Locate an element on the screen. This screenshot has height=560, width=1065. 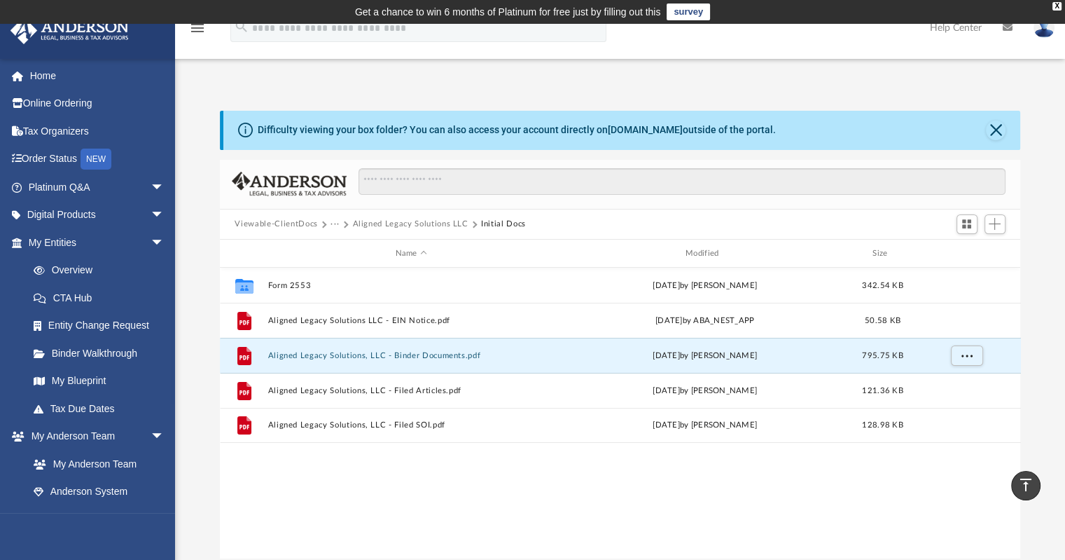
a: My Anderson Team is located at coordinates (95, 464).